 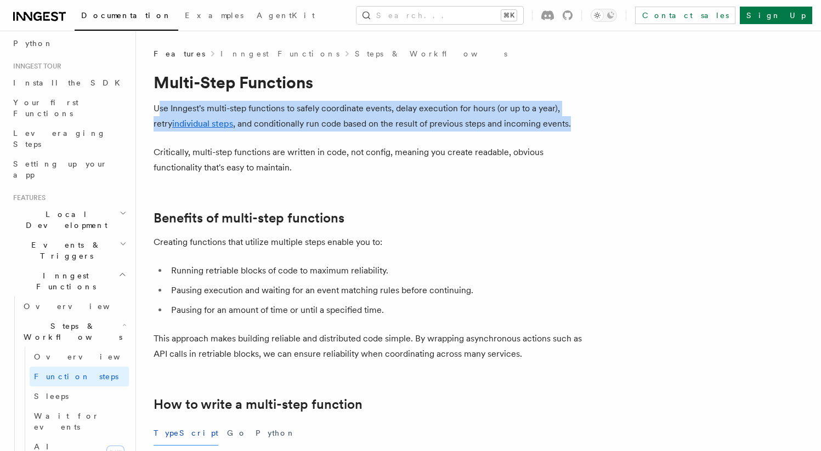 What do you see at coordinates (69, 139) in the screenshot?
I see `a: Leveraging Steps` at bounding box center [69, 139].